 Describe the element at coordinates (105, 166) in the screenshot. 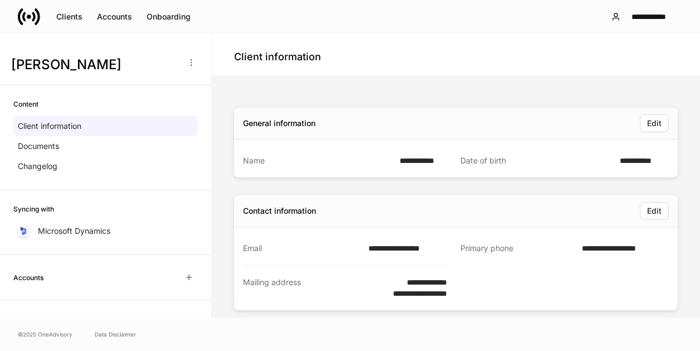

I see `a: Changelog` at that location.